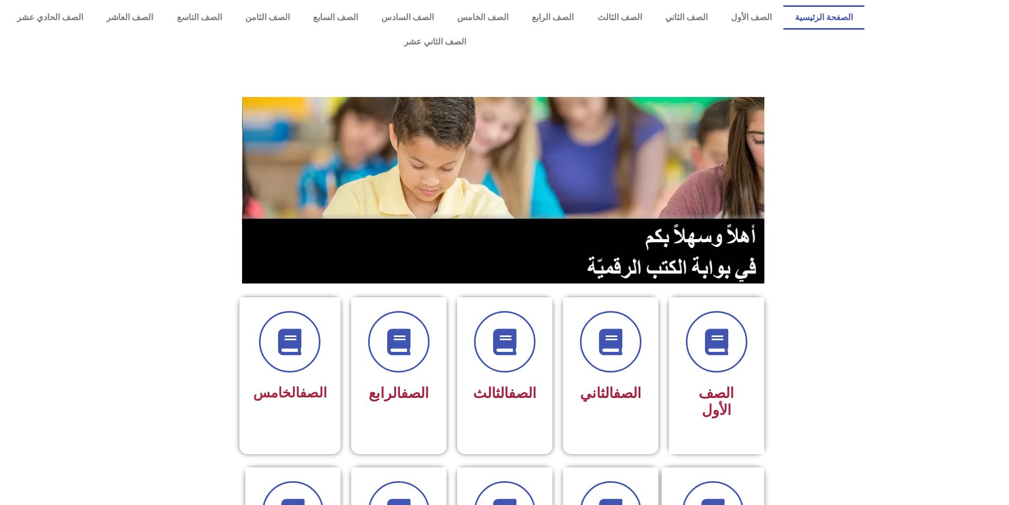 The width and height of the screenshot is (1009, 505). I want to click on a: الصف التاسع, so click(199, 17).